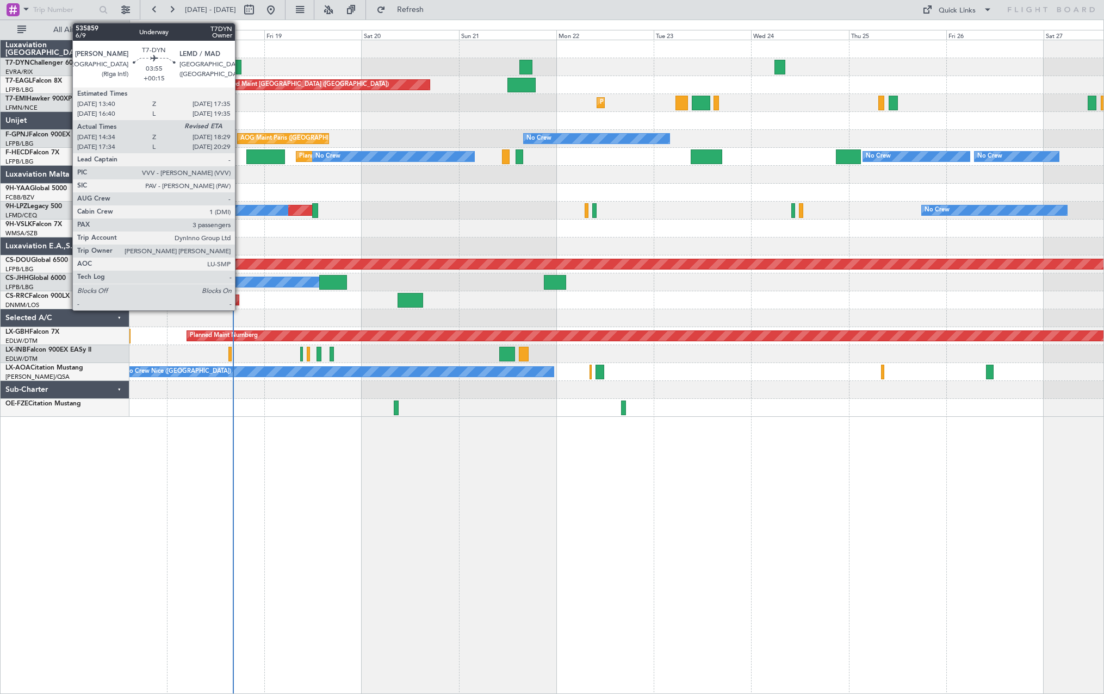 The image size is (1104, 694). I want to click on div: Fri 19, so click(313, 35).